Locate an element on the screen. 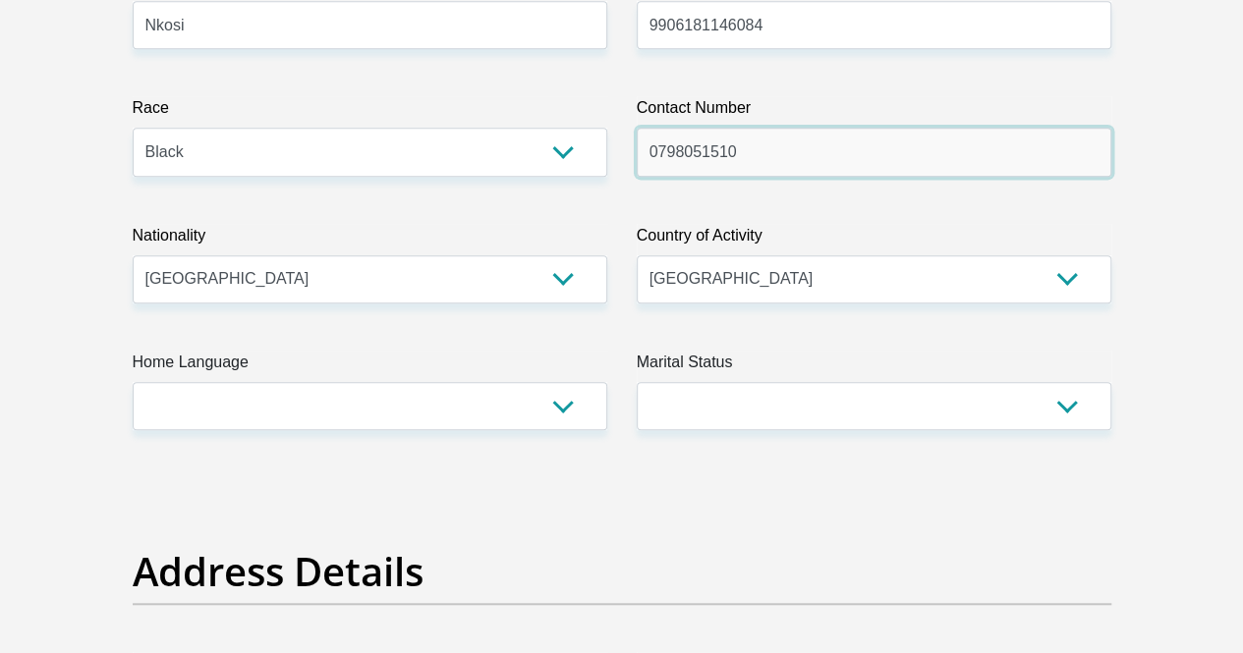 The height and width of the screenshot is (653, 1243). label: Nationality is located at coordinates (369, 240).